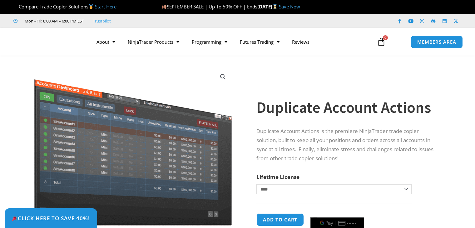  What do you see at coordinates (437, 42) in the screenshot?
I see `a: MEMBERS AREA` at bounding box center [437, 42].